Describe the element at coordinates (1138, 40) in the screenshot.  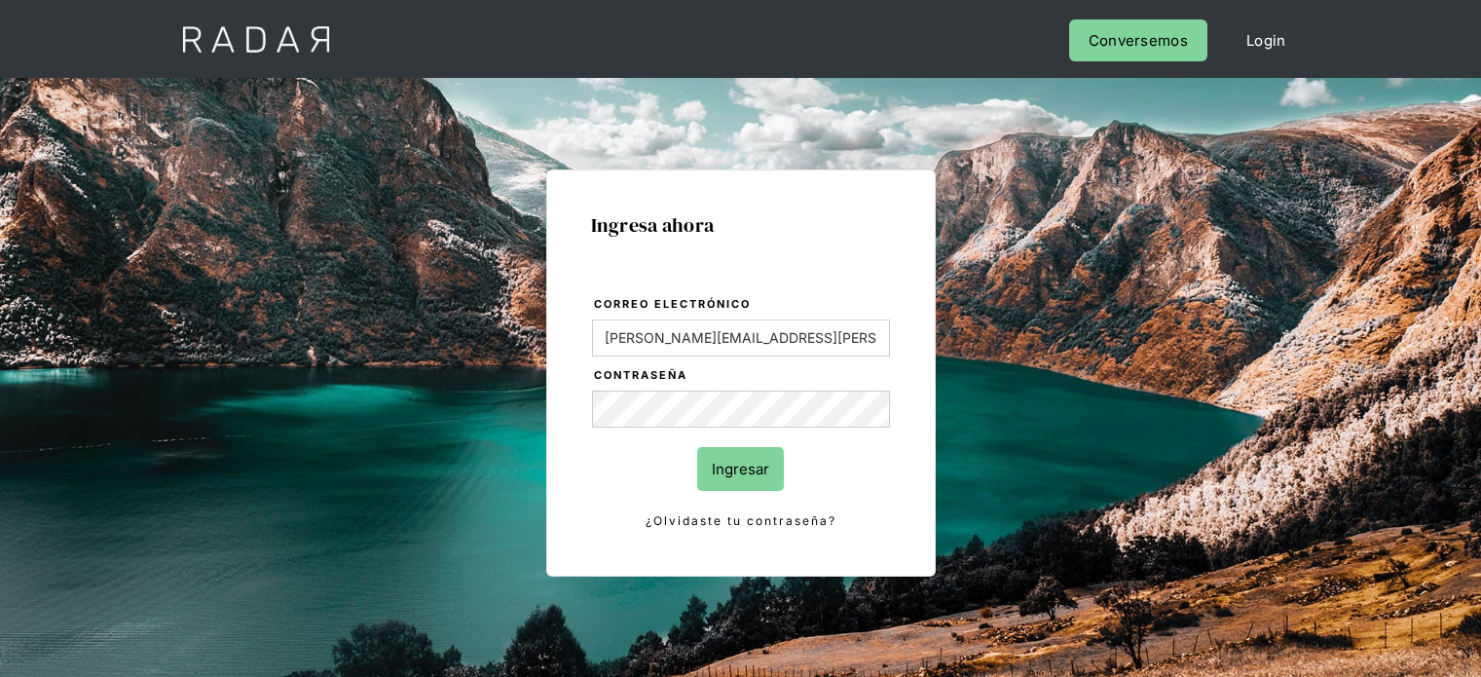
I see `a: Conversemos` at that location.